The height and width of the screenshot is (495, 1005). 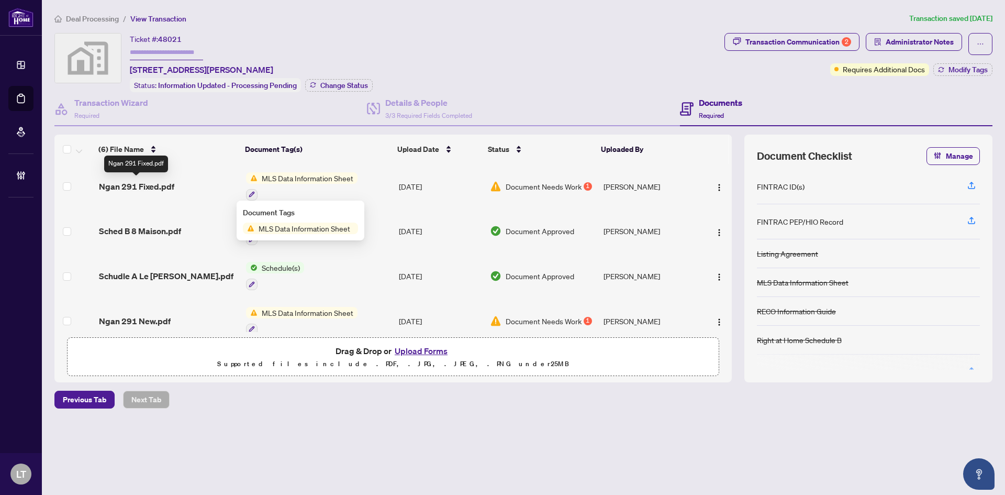 I want to click on span: Sched B 8 Maison.pdf, so click(x=140, y=231).